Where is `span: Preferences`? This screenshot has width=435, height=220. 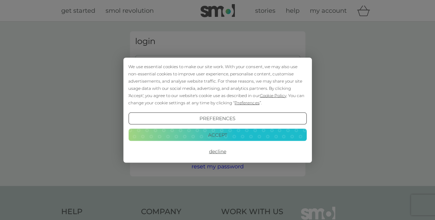
span: Preferences is located at coordinates (247, 102).